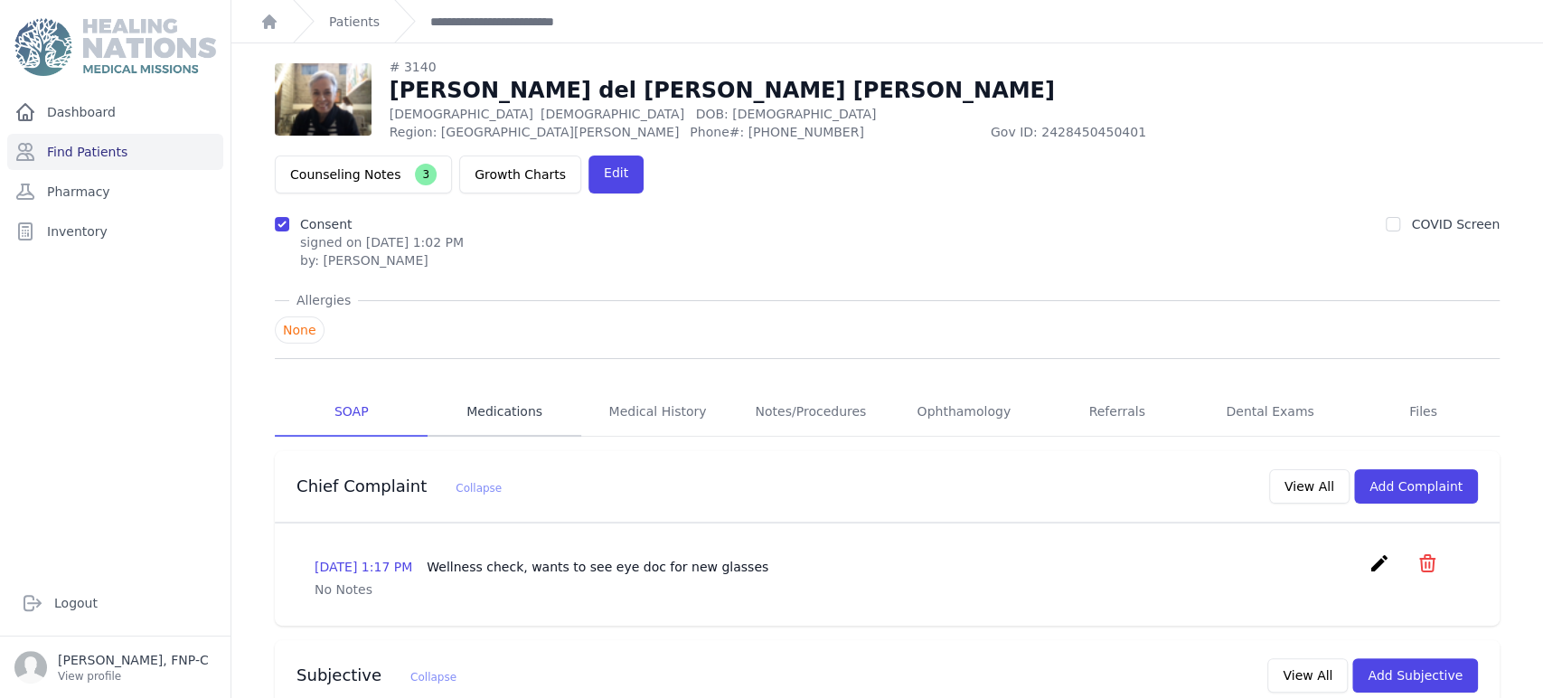  Describe the element at coordinates (616, 174) in the screenshot. I see `a: Edit` at that location.